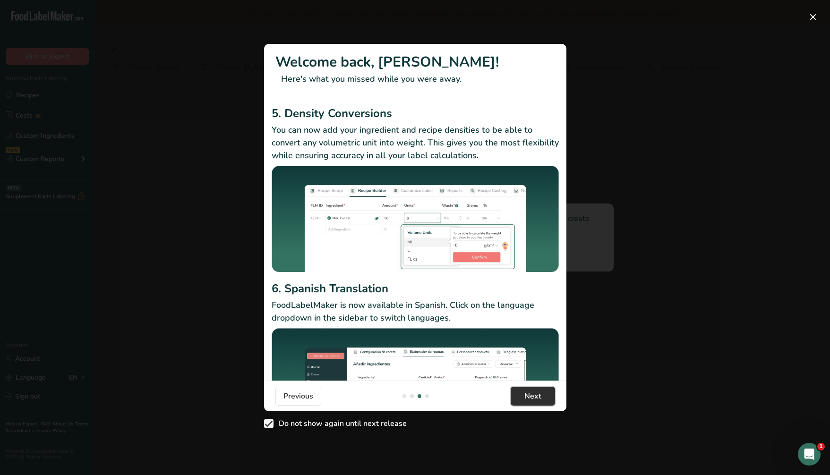 This screenshot has height=475, width=830. What do you see at coordinates (415, 382) in the screenshot?
I see `img: Spanish Translation` at bounding box center [415, 382].